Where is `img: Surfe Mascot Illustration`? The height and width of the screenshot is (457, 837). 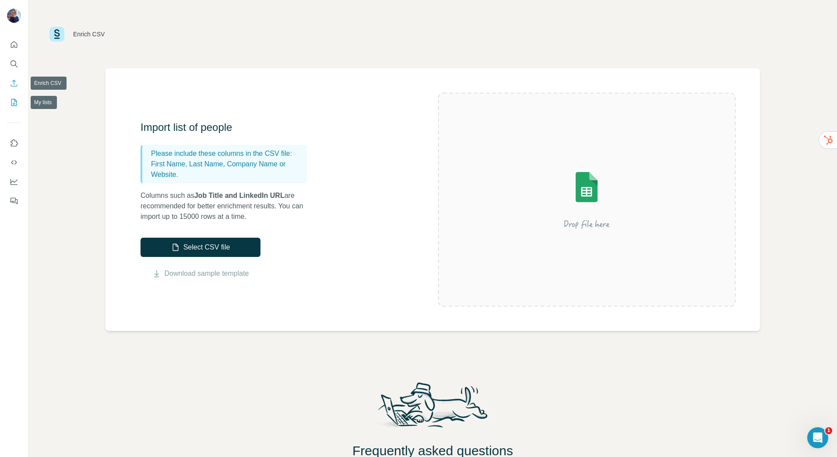
img: Surfe Mascot Illustration is located at coordinates (433, 408).